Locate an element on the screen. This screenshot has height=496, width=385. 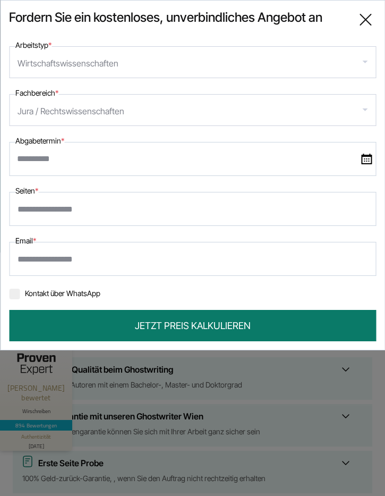
div: Wirtschaftswissenschaften is located at coordinates (68, 63).